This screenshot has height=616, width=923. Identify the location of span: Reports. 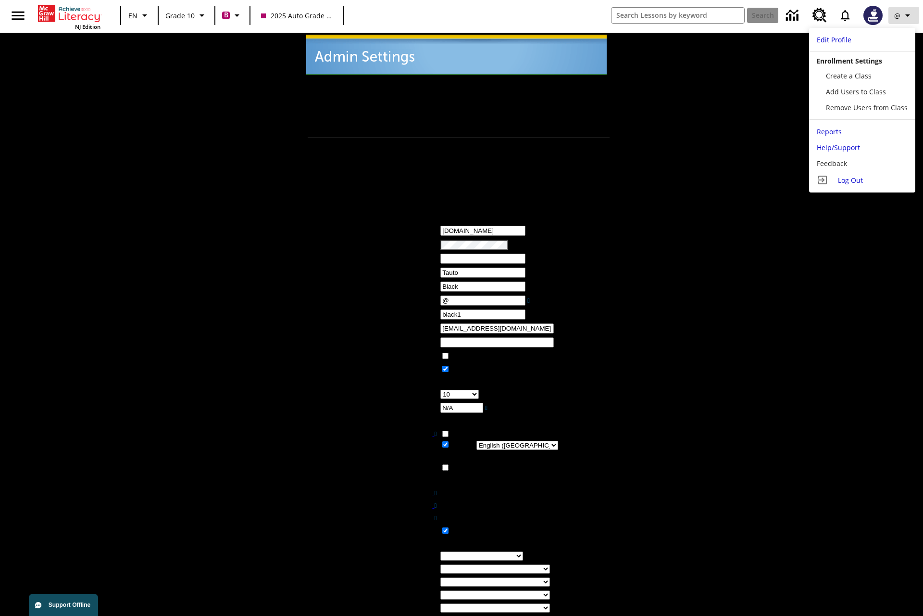
(830, 131).